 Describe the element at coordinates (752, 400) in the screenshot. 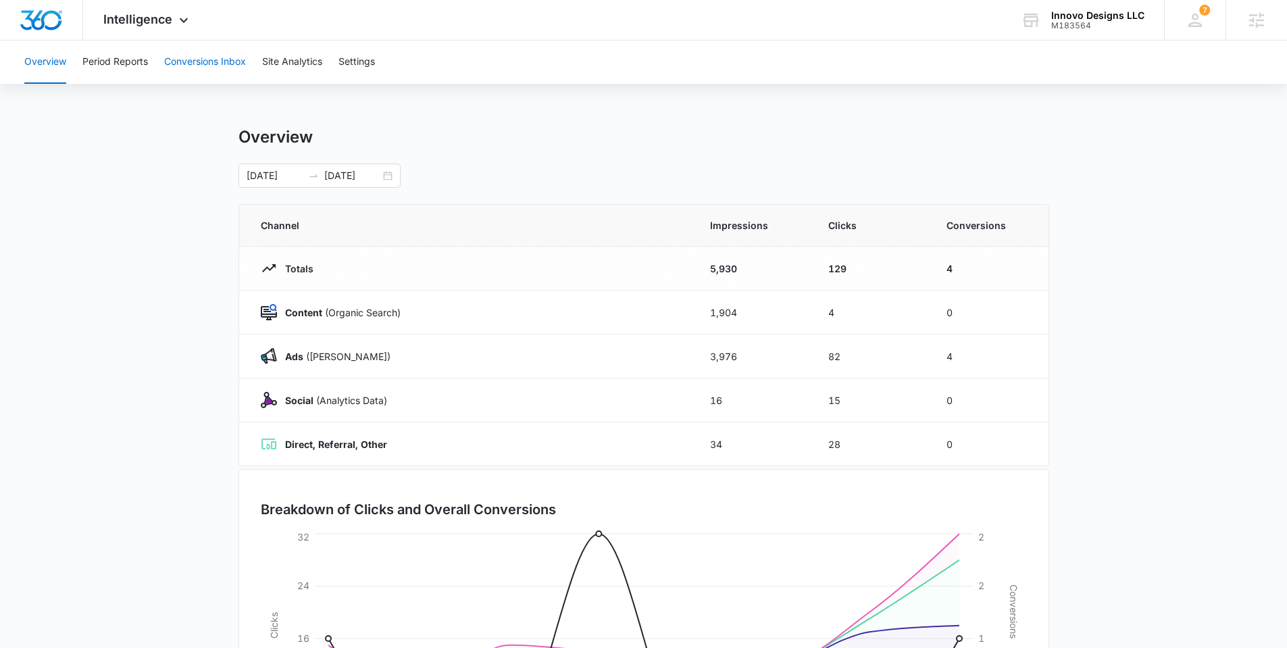

I see `td: 16` at that location.